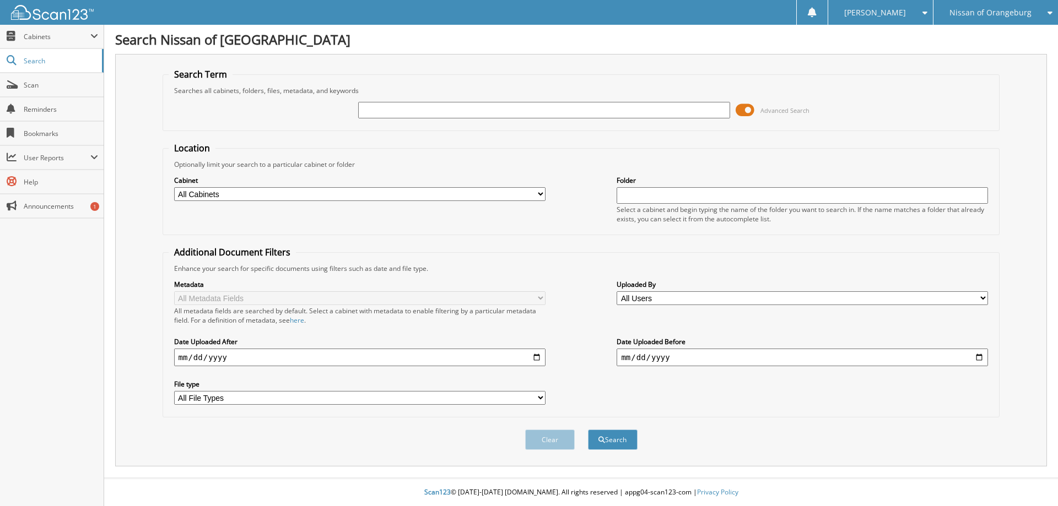  I want to click on div: 1, so click(95, 207).